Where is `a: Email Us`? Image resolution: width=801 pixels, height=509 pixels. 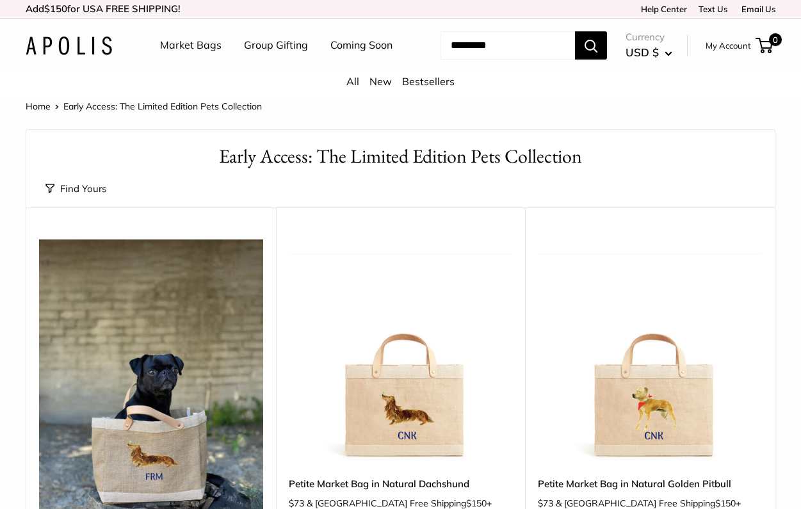 a: Email Us is located at coordinates (756, 9).